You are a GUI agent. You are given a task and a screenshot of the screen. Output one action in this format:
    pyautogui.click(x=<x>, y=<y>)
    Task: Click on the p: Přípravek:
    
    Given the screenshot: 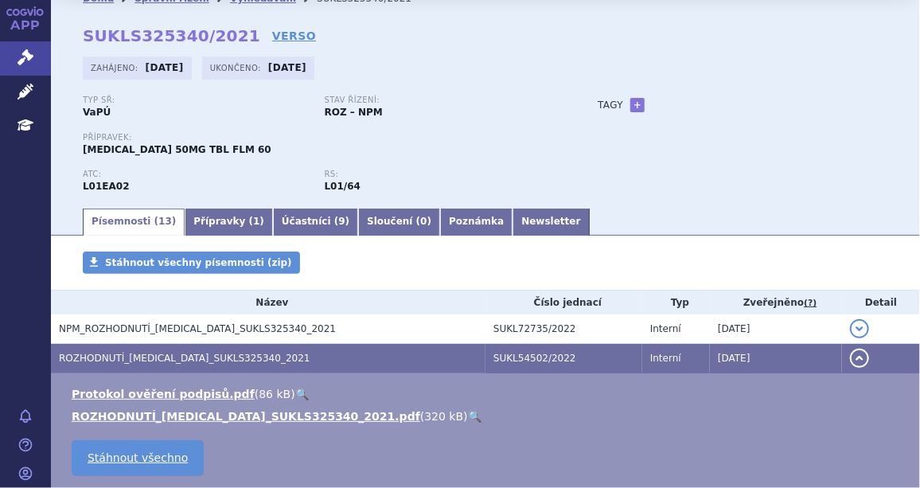 What is the action you would take?
    pyautogui.click(x=324, y=138)
    